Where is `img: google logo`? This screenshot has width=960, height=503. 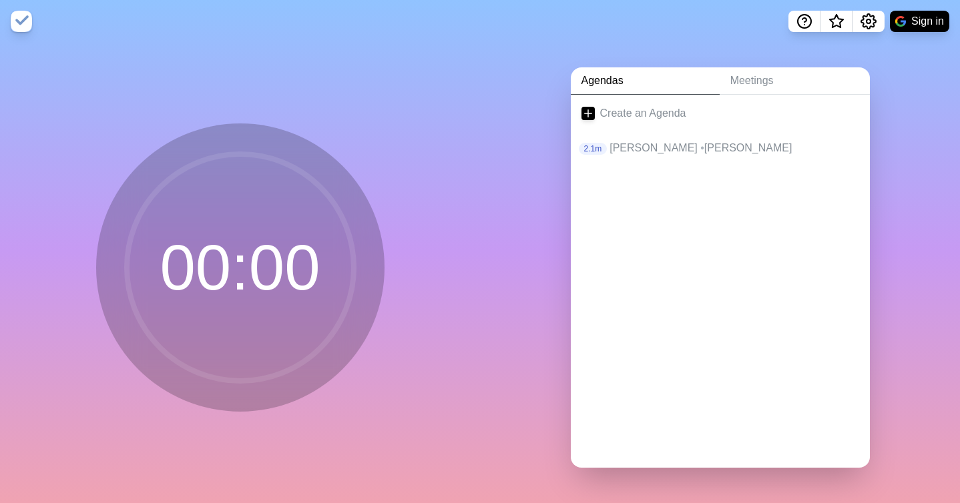 img: google logo is located at coordinates (901, 21).